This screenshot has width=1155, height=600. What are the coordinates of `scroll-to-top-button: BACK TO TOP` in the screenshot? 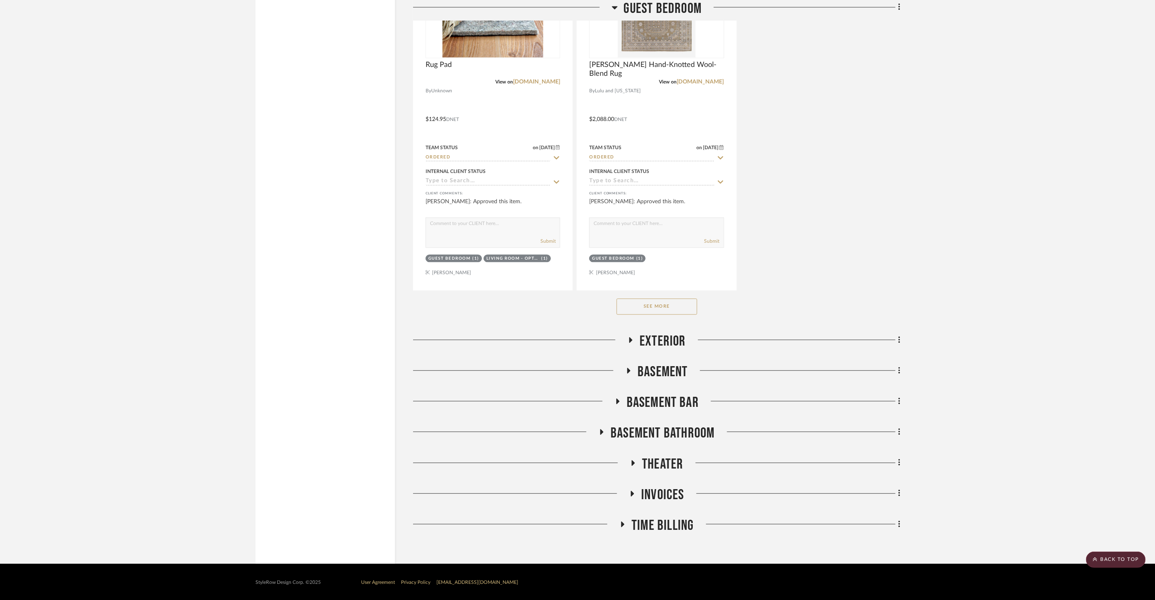 It's located at (1116, 559).